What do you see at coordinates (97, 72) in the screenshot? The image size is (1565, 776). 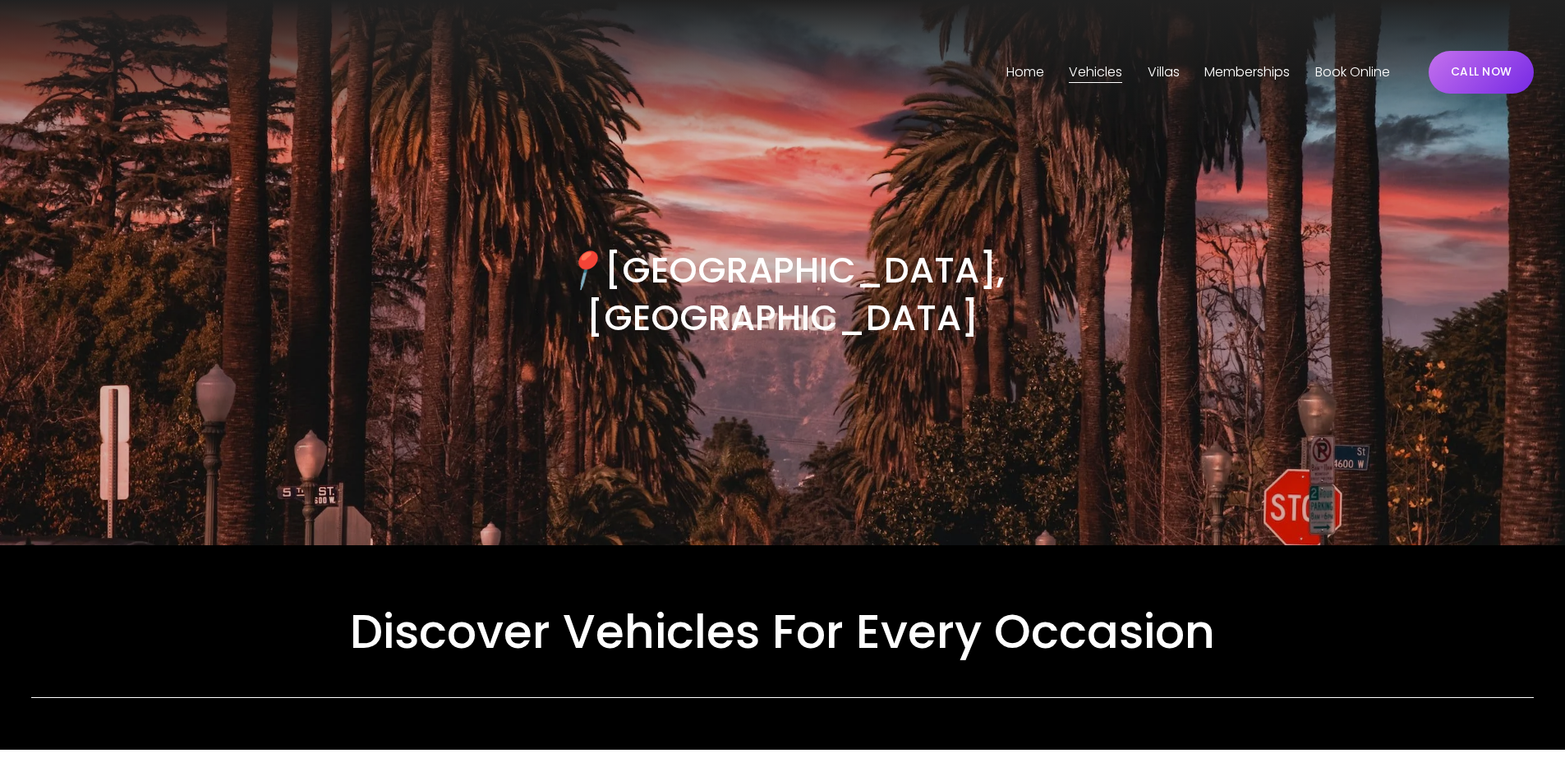 I see `a: Luxury Car &amp; Home Rentals For Every Occasion` at bounding box center [97, 72].